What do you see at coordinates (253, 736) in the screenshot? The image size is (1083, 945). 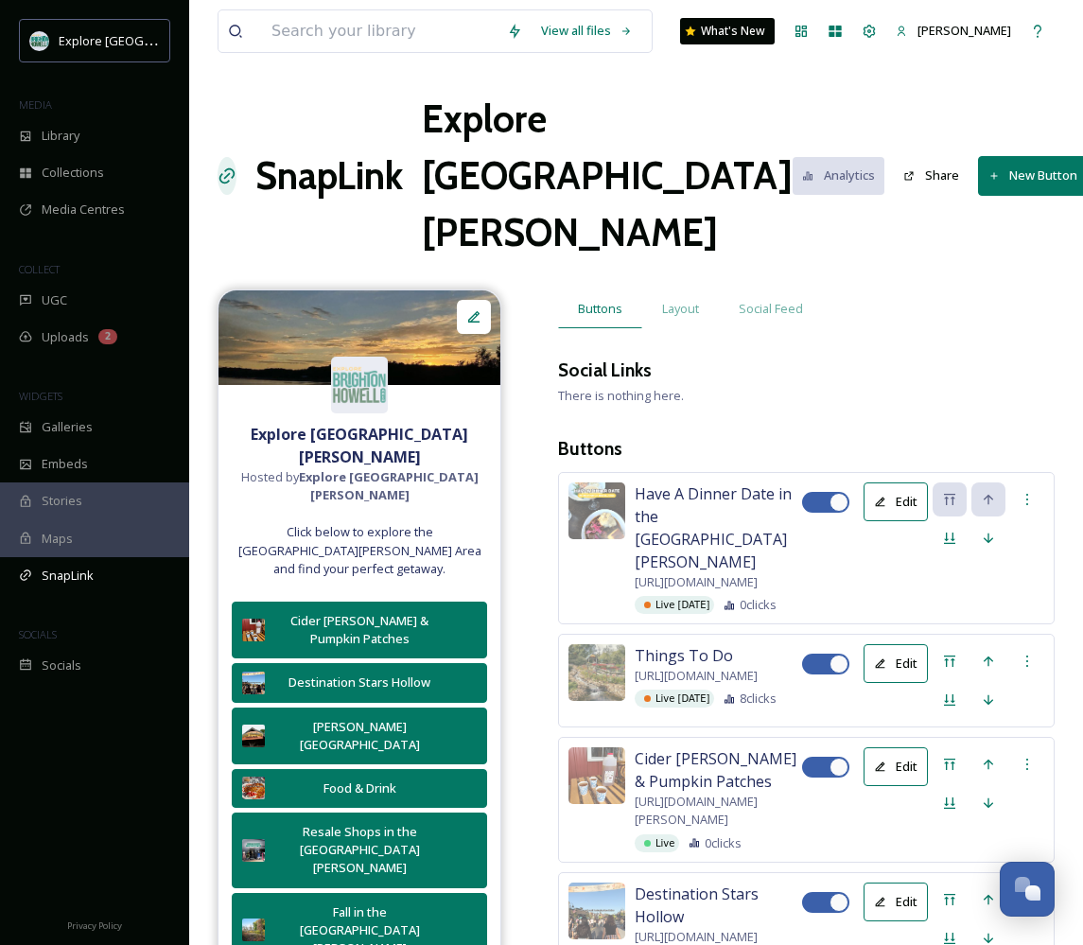 I see `img: 5fd5e9c9-c3af-461d-a0b2-f13306500ac5.jpg` at bounding box center [253, 736].